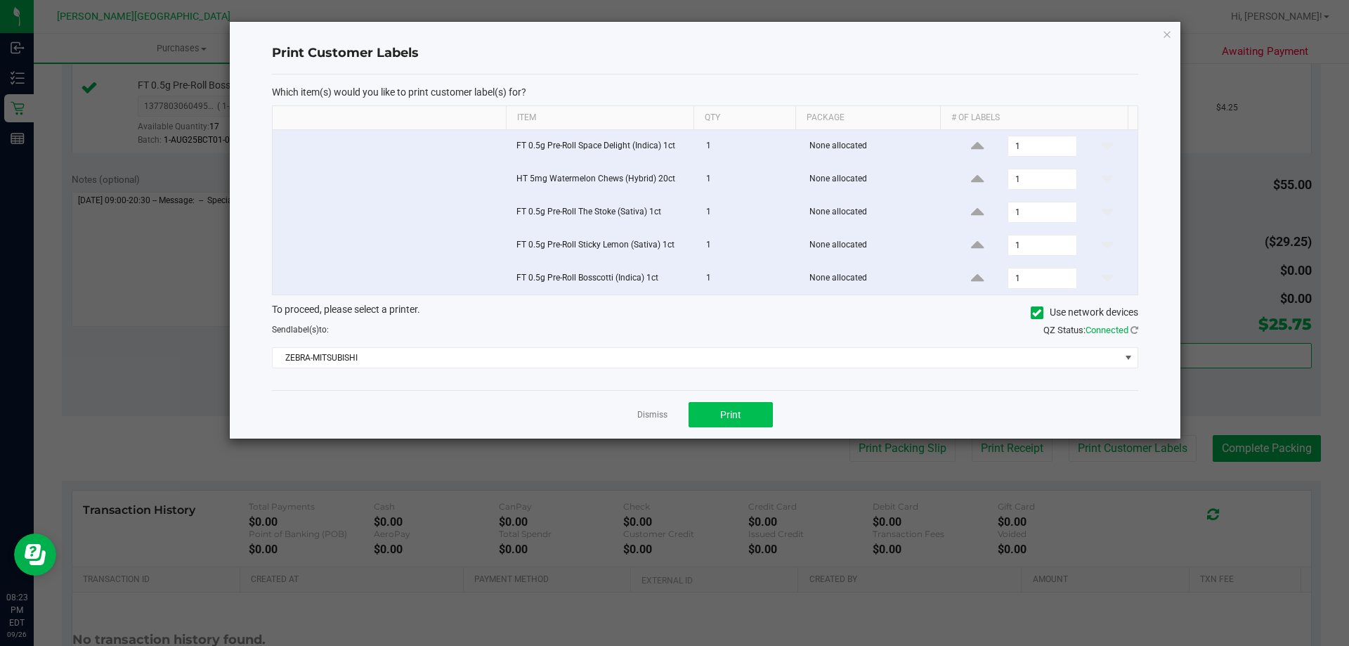 Image resolution: width=1349 pixels, height=646 pixels. Describe the element at coordinates (1106, 329) in the screenshot. I see `span: Connected` at that location.